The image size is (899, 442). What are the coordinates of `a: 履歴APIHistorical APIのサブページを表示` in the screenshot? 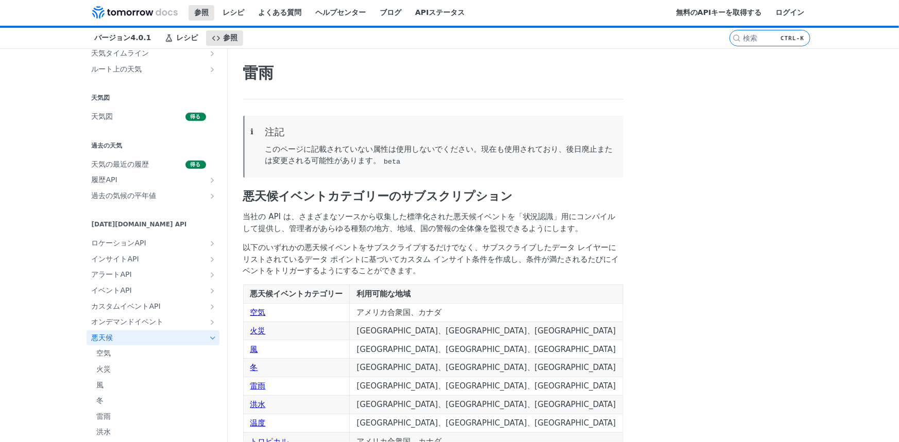 It's located at (153, 180).